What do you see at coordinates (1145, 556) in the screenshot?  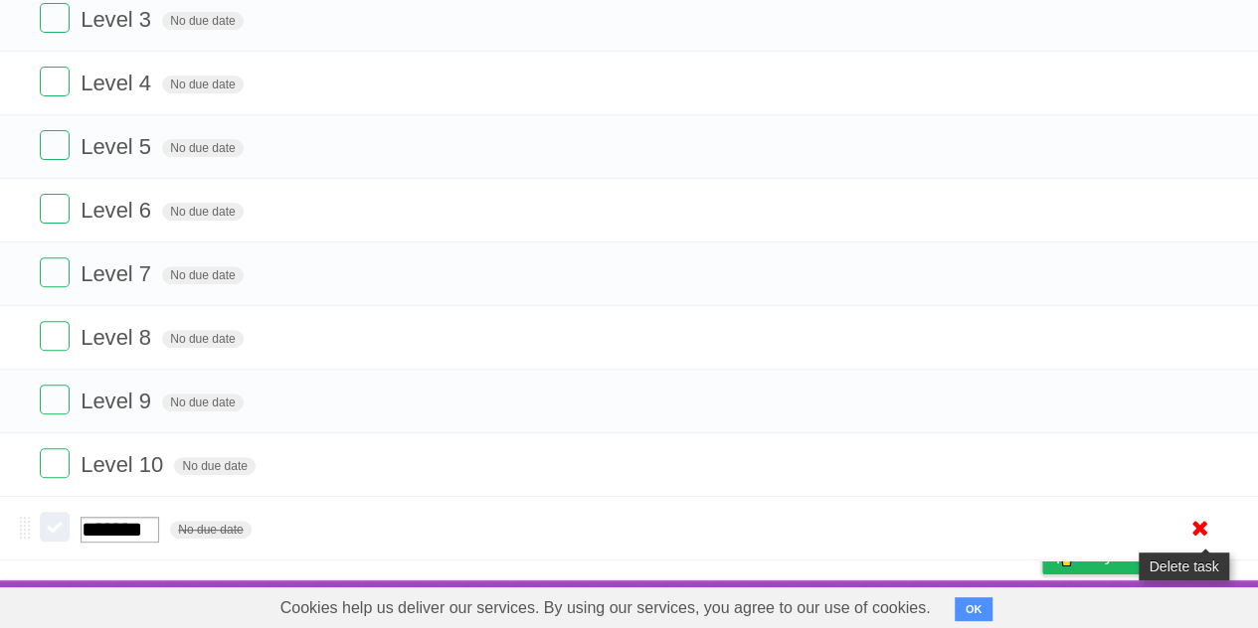 I see `span: Buy me a coffee` at bounding box center [1145, 556].